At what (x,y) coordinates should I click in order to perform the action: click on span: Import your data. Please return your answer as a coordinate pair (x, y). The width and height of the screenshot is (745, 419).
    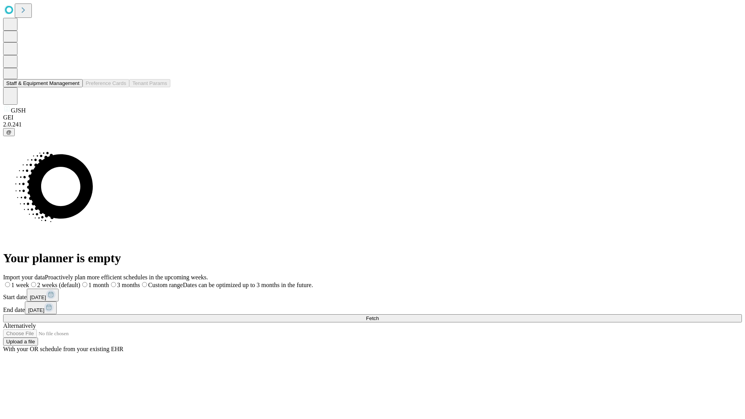
    Looking at the image, I should click on (24, 277).